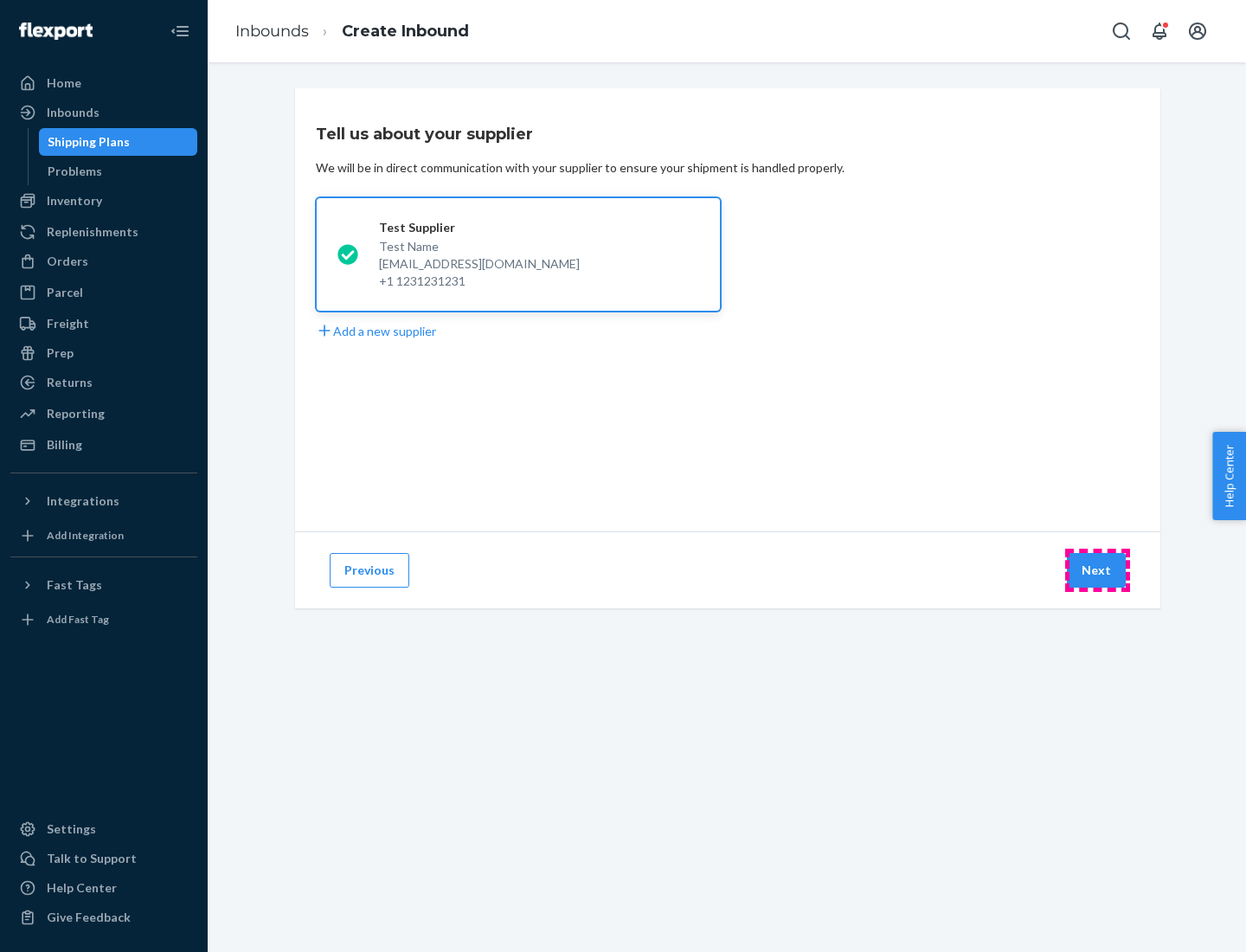 The width and height of the screenshot is (1246, 952). What do you see at coordinates (89, 917) in the screenshot?
I see `div: Give Feedback` at bounding box center [89, 917].